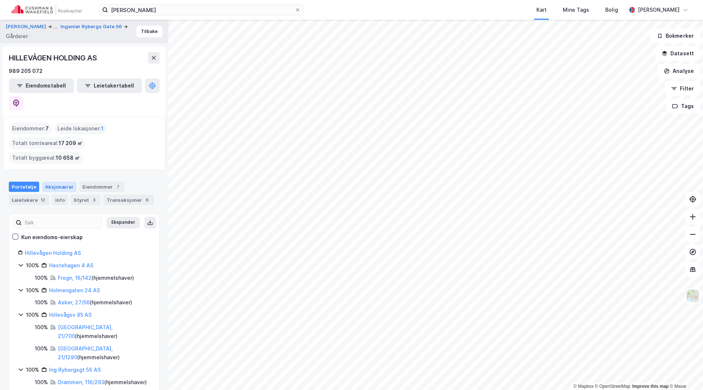 The width and height of the screenshot is (703, 390). I want to click on a: Drammen, 116/293, so click(81, 382).